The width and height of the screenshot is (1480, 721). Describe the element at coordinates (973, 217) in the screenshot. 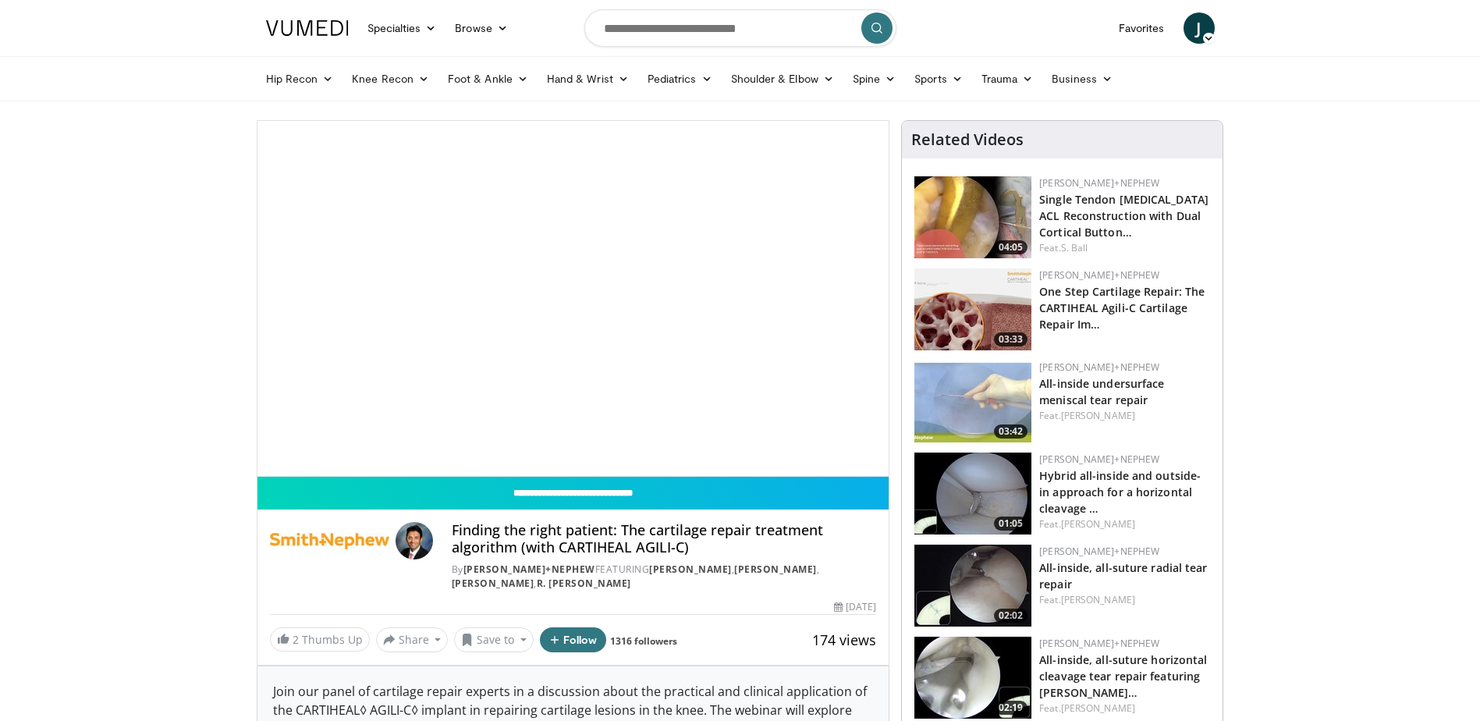

I see `img: 47fc3831-2644-4472-a478-590317fb5c48.150x105_q85_crop-smart_upscale.jpg` at that location.